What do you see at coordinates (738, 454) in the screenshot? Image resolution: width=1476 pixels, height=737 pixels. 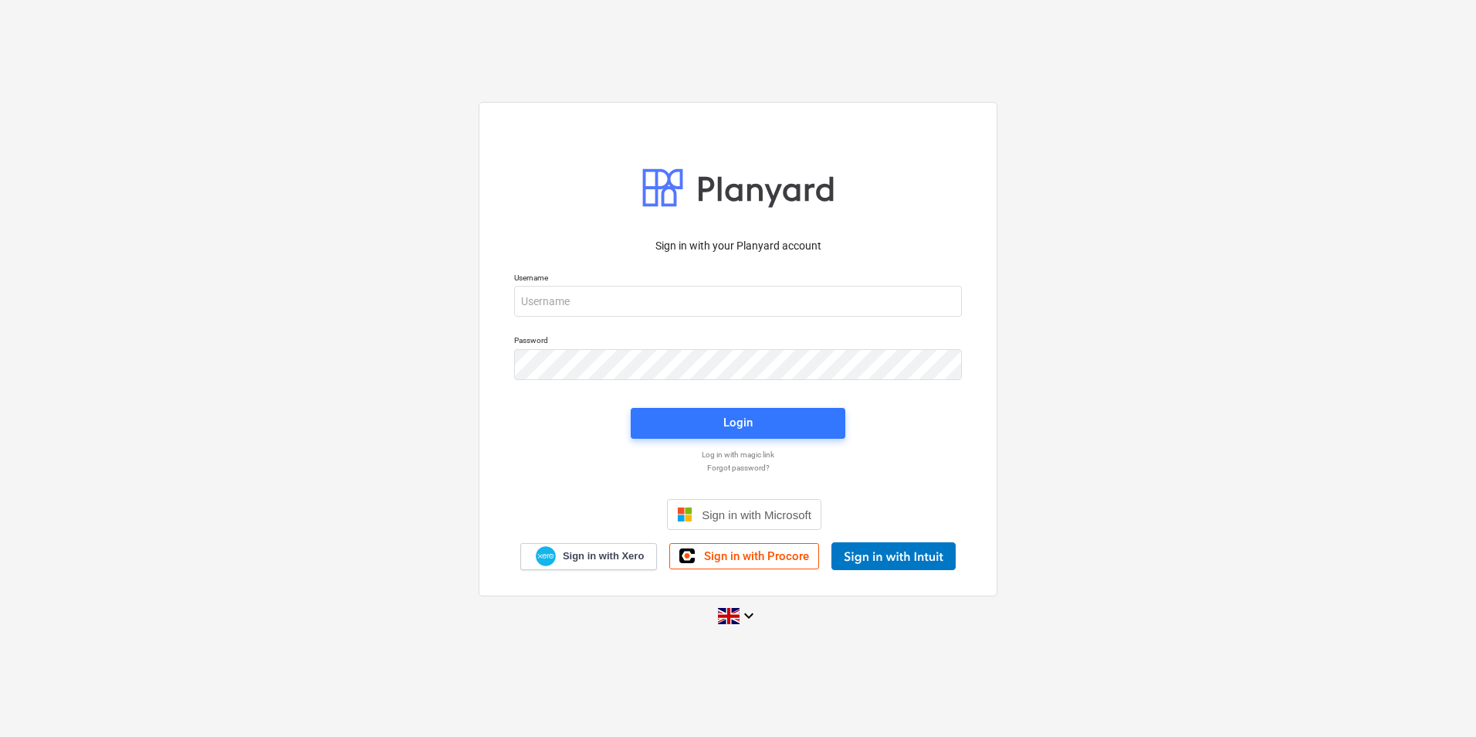 I see `a: Log in with magic link` at bounding box center [738, 454].